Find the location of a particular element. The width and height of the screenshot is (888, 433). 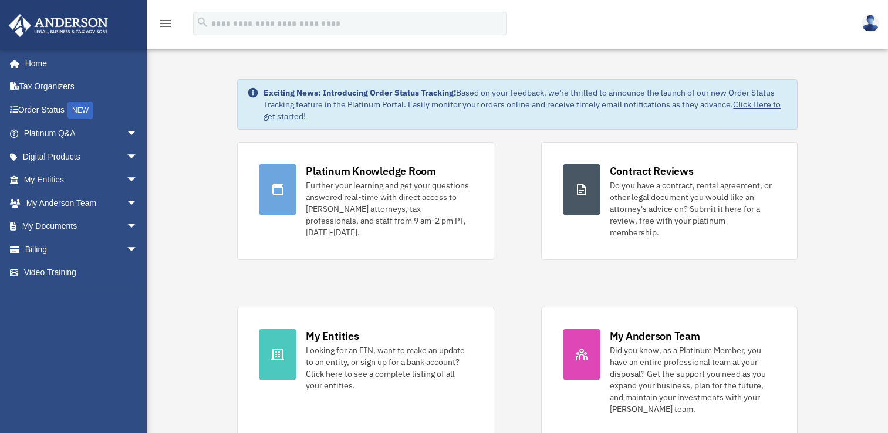

img: Anderson Advisors Platinum Portal is located at coordinates (58, 25).